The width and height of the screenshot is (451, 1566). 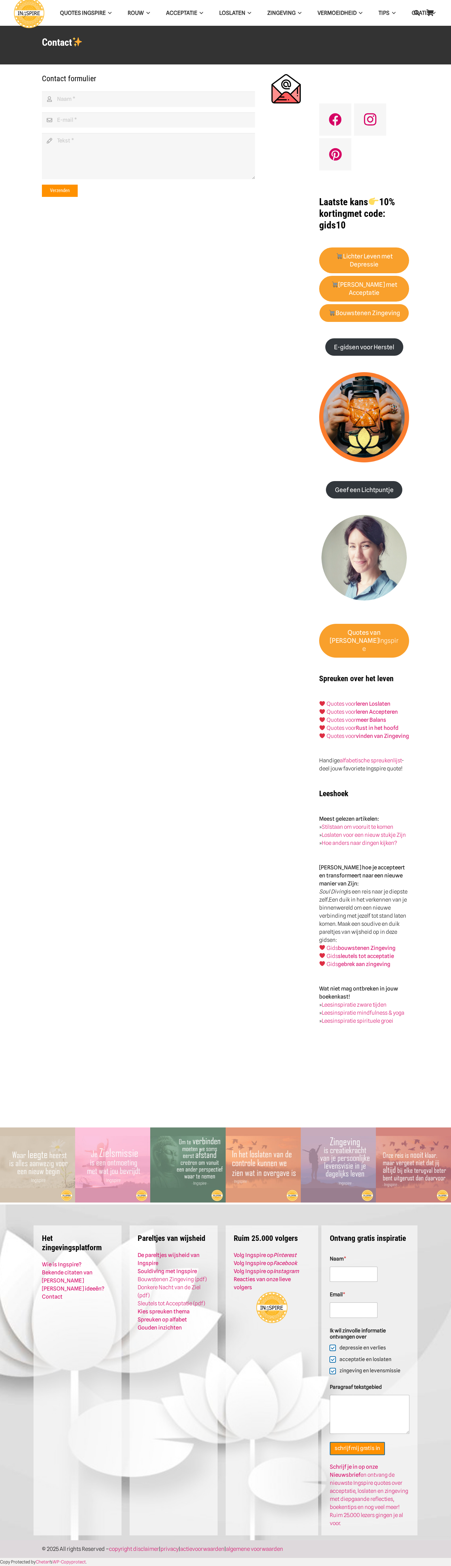 I want to click on strong: gebrek aan zingeving, so click(x=364, y=964).